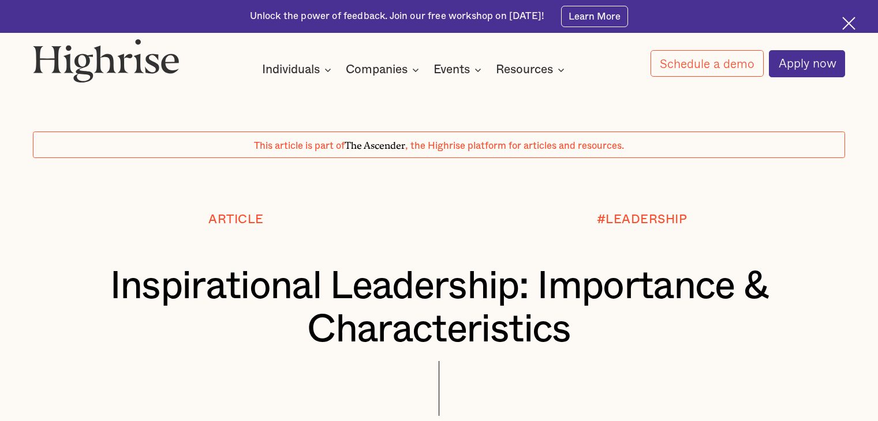 The width and height of the screenshot is (878, 421). I want to click on a: Learn More, so click(594, 16).